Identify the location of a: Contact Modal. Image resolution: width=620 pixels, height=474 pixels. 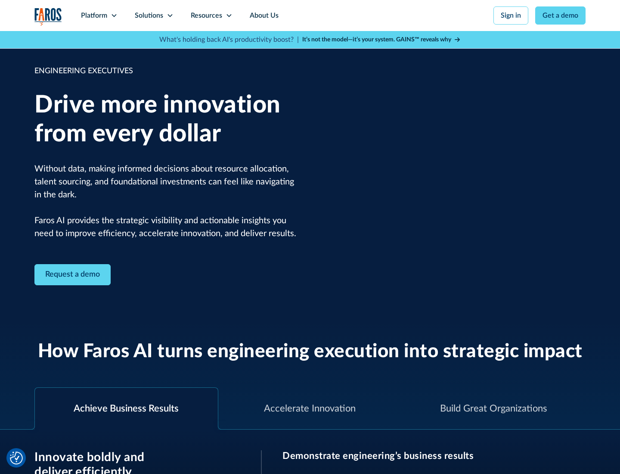
(72, 274).